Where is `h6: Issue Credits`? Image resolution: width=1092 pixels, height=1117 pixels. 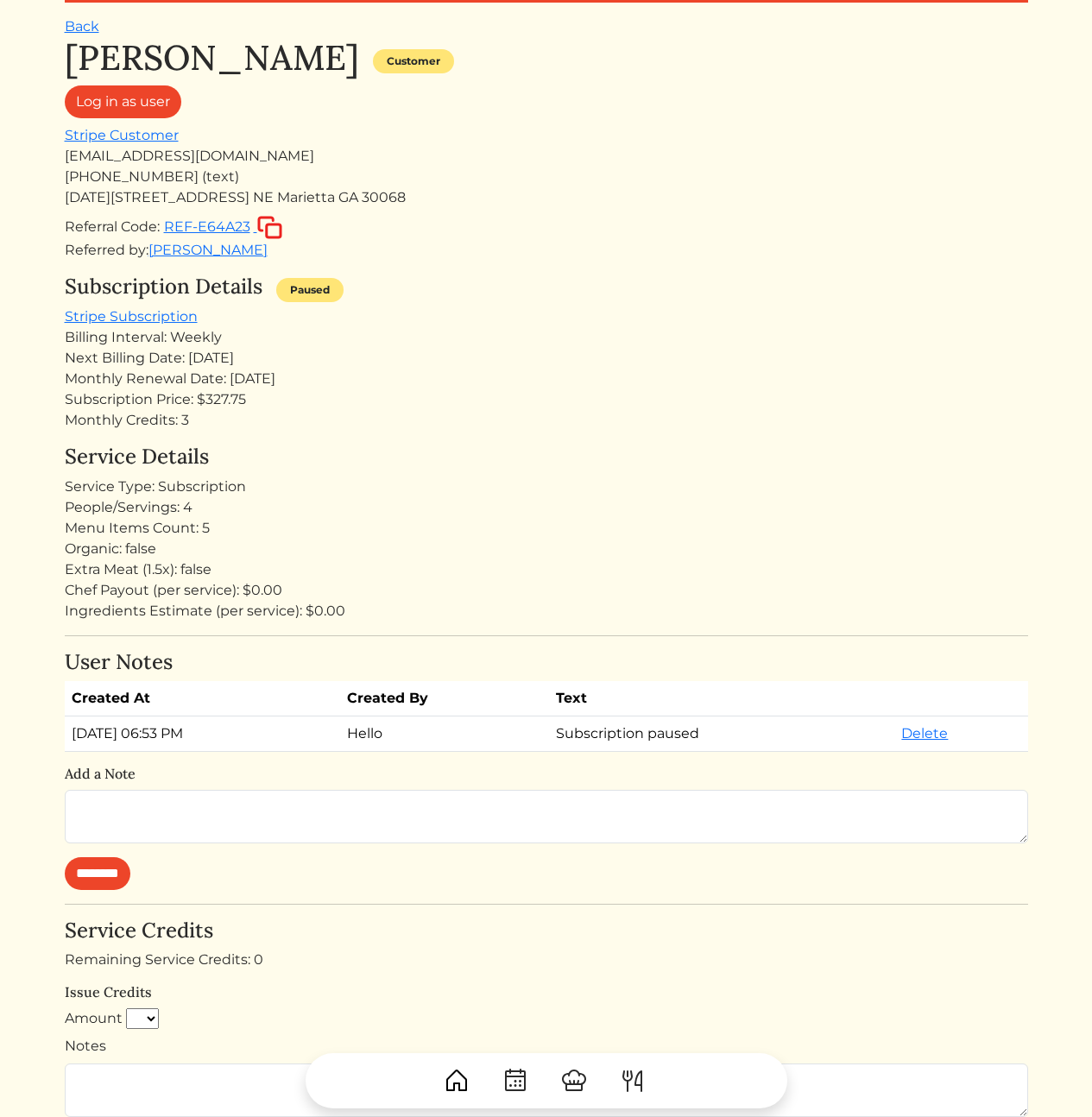 h6: Issue Credits is located at coordinates (547, 992).